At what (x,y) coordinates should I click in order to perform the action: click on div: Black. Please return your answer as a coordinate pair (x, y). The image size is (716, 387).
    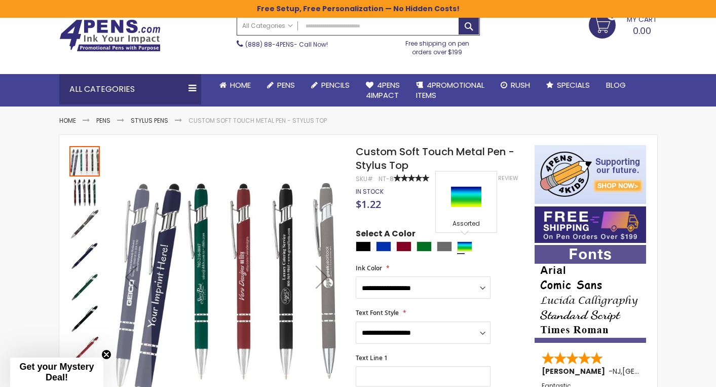
    Looking at the image, I should click on (363, 246).